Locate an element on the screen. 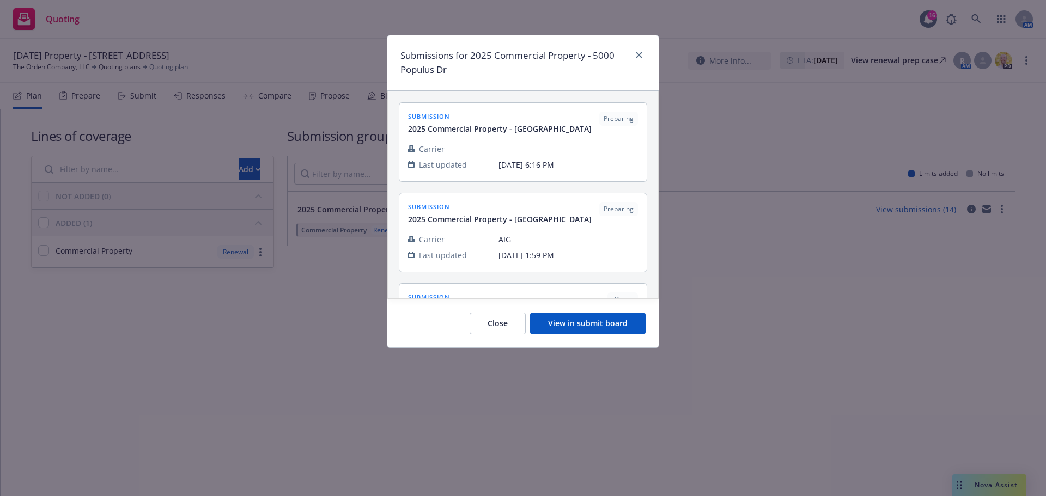 The image size is (1046, 496). a: close is located at coordinates (639, 55).